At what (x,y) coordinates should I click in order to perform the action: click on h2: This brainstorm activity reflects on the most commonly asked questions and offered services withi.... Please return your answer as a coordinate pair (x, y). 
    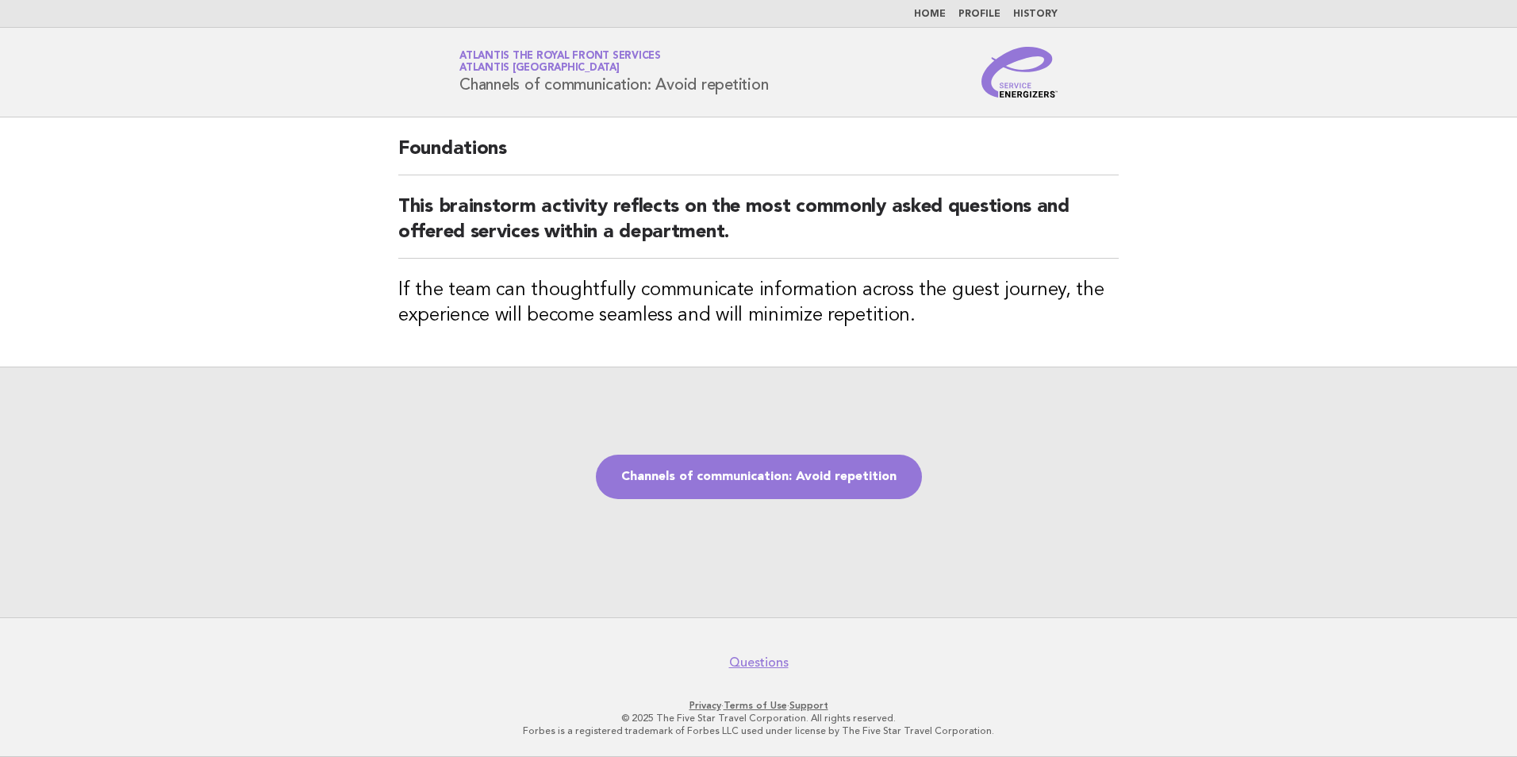
    Looking at the image, I should click on (758, 226).